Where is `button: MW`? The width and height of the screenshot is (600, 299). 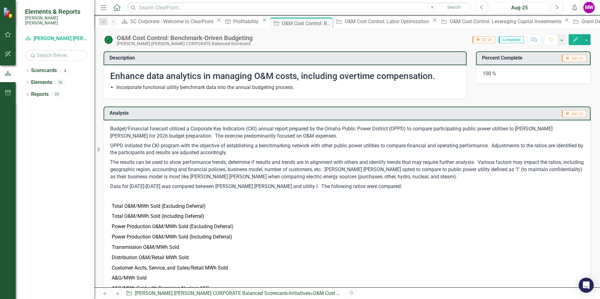 button: MW is located at coordinates (589, 8).